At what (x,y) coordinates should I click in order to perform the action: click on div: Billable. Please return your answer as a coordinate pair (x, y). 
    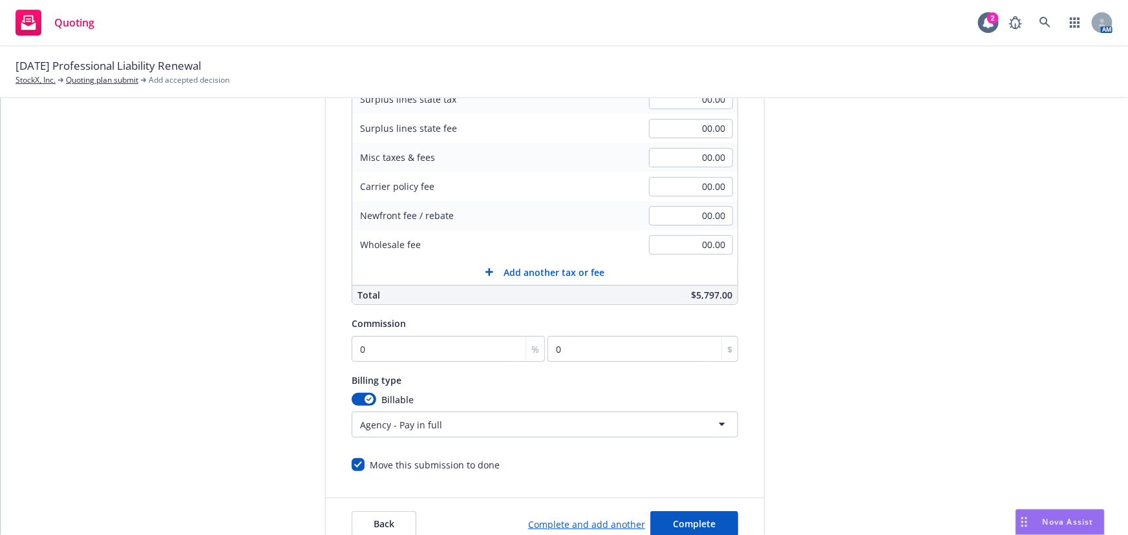
    Looking at the image, I should click on (545, 400).